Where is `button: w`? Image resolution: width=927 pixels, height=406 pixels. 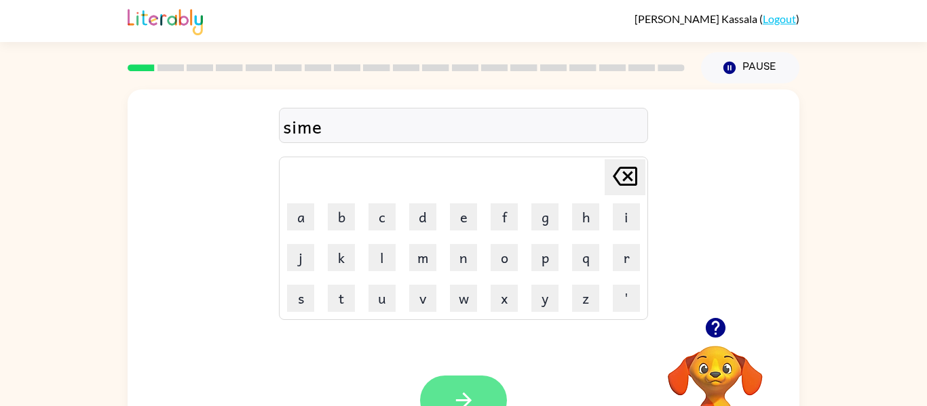
button: w is located at coordinates (463, 298).